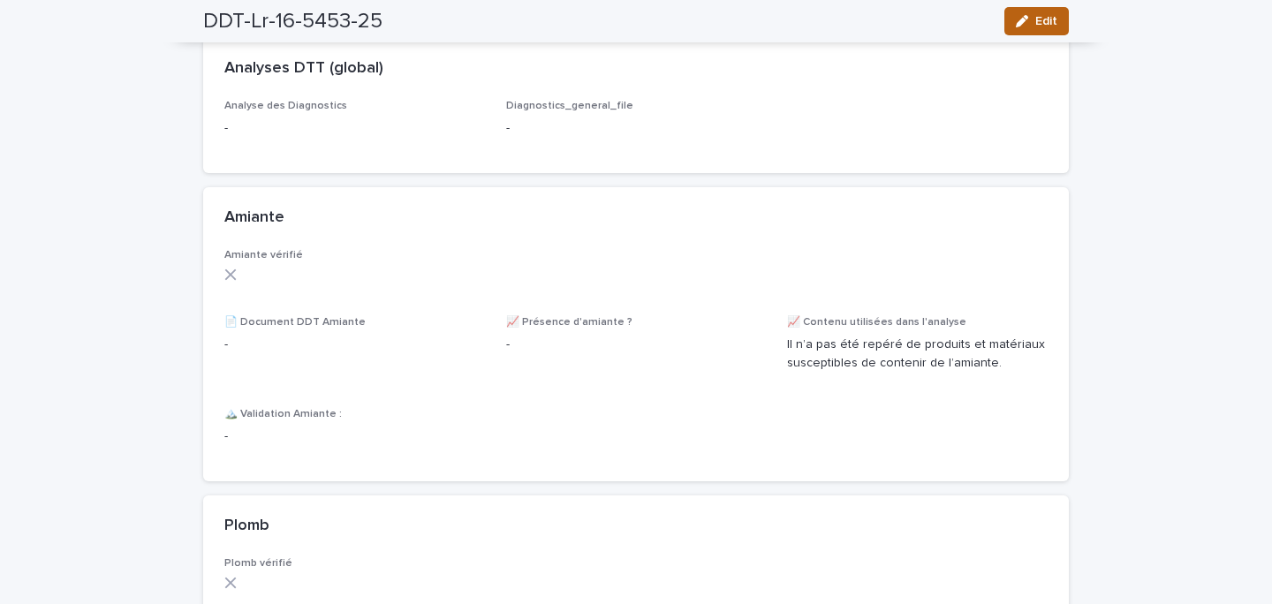 The width and height of the screenshot is (1272, 604). I want to click on span: 📈 Contenu utilisées dans l'analyse, so click(876, 322).